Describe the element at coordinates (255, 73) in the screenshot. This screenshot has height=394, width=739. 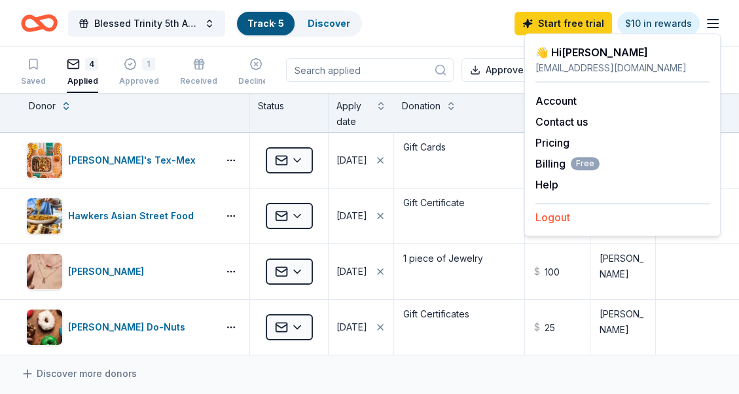
I see `button: Declined` at that location.